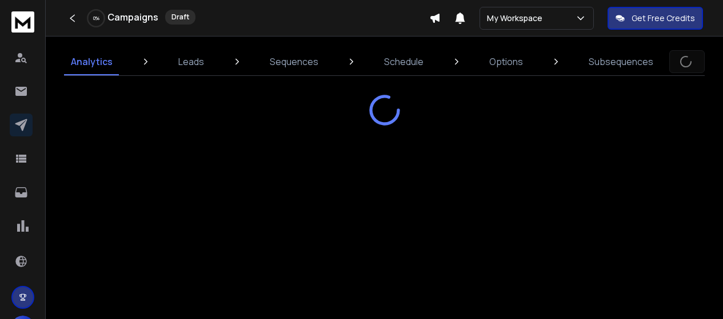 The image size is (723, 319). What do you see at coordinates (91, 62) in the screenshot?
I see `p: Analytics` at bounding box center [91, 62].